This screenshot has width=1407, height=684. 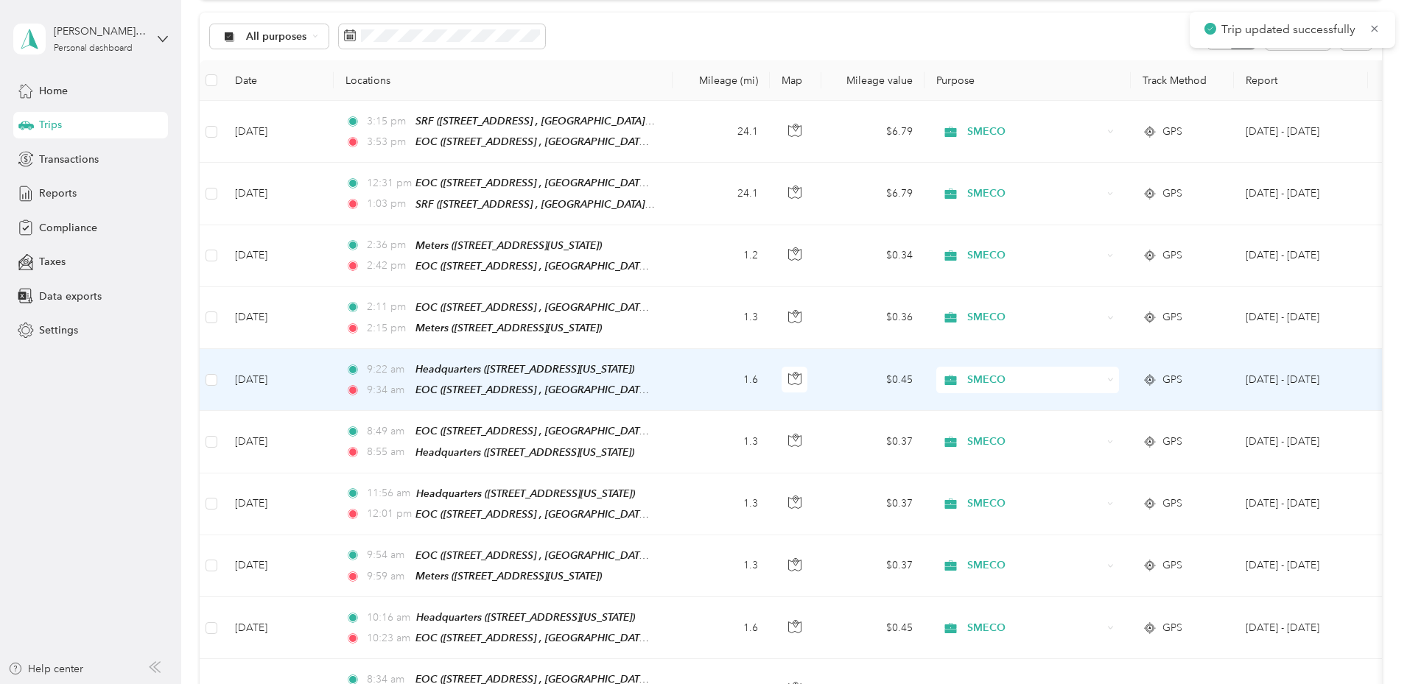 What do you see at coordinates (388, 266) in the screenshot?
I see `span: 2:42 pm` at bounding box center [388, 266].